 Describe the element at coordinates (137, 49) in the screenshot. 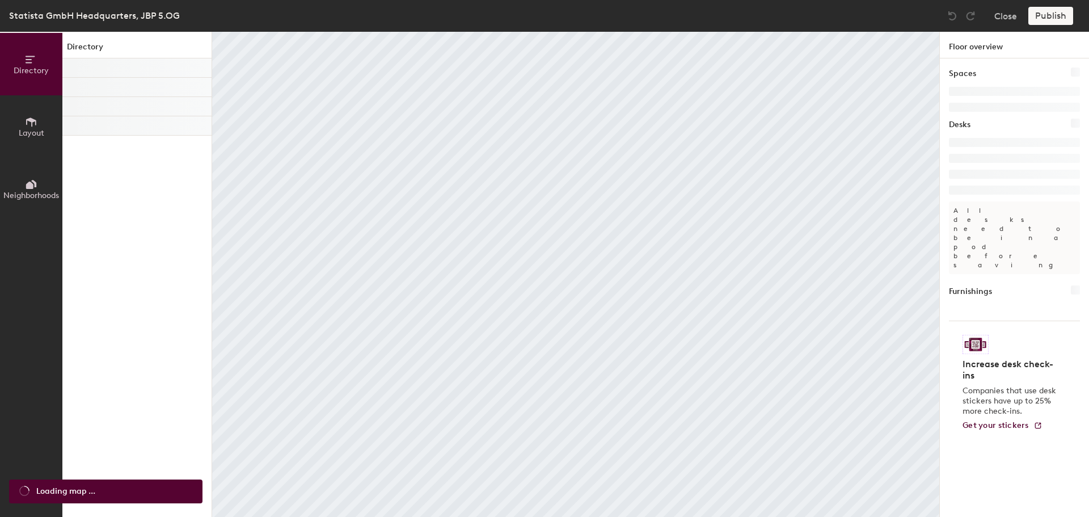

I see `h1: Directory` at that location.